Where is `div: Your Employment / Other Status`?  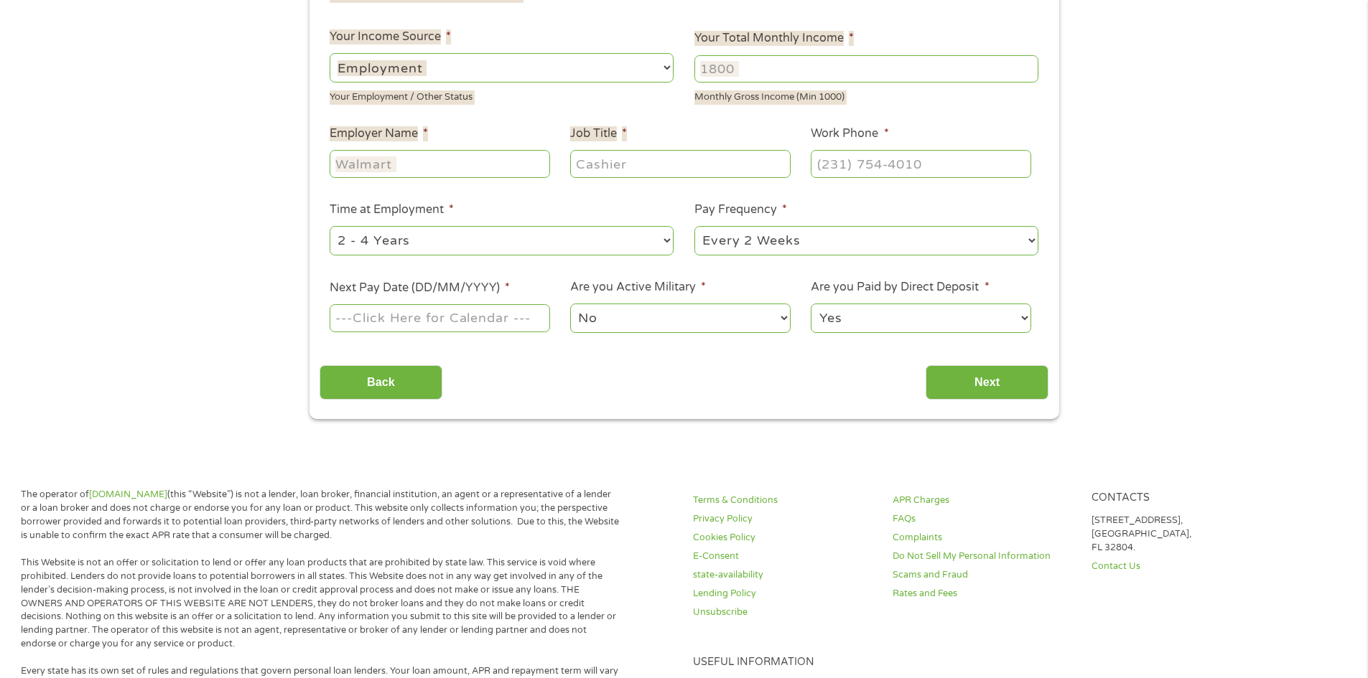 div: Your Employment / Other Status is located at coordinates (501, 95).